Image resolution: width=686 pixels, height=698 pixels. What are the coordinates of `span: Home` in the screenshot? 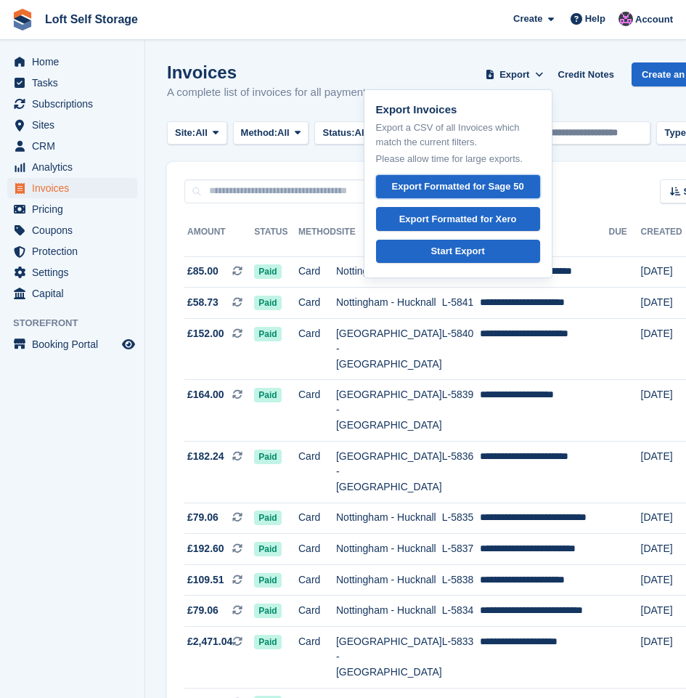 It's located at (75, 62).